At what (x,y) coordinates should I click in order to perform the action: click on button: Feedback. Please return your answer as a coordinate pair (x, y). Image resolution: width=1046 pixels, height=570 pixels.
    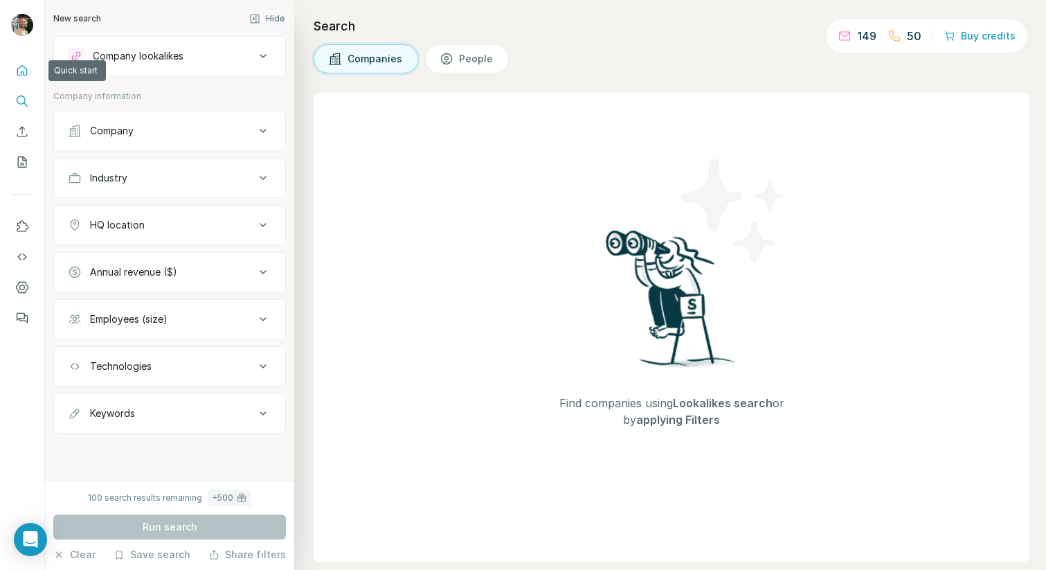
    Looking at the image, I should click on (22, 318).